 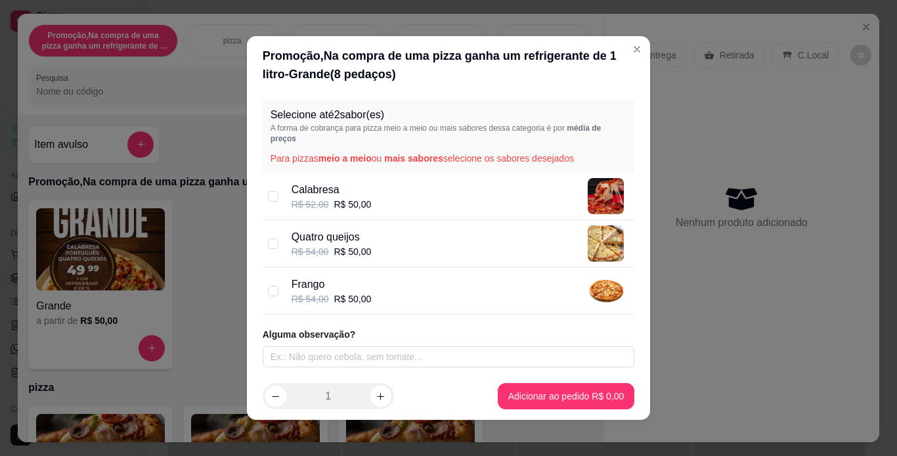 I want to click on button: Close, so click(x=637, y=49).